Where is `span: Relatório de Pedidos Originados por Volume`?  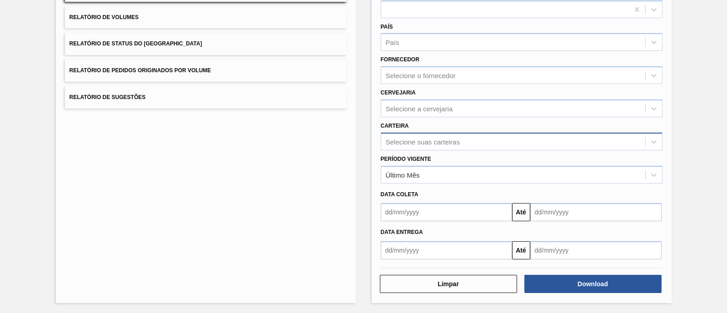
span: Relatório de Pedidos Originados por Volume is located at coordinates (140, 70).